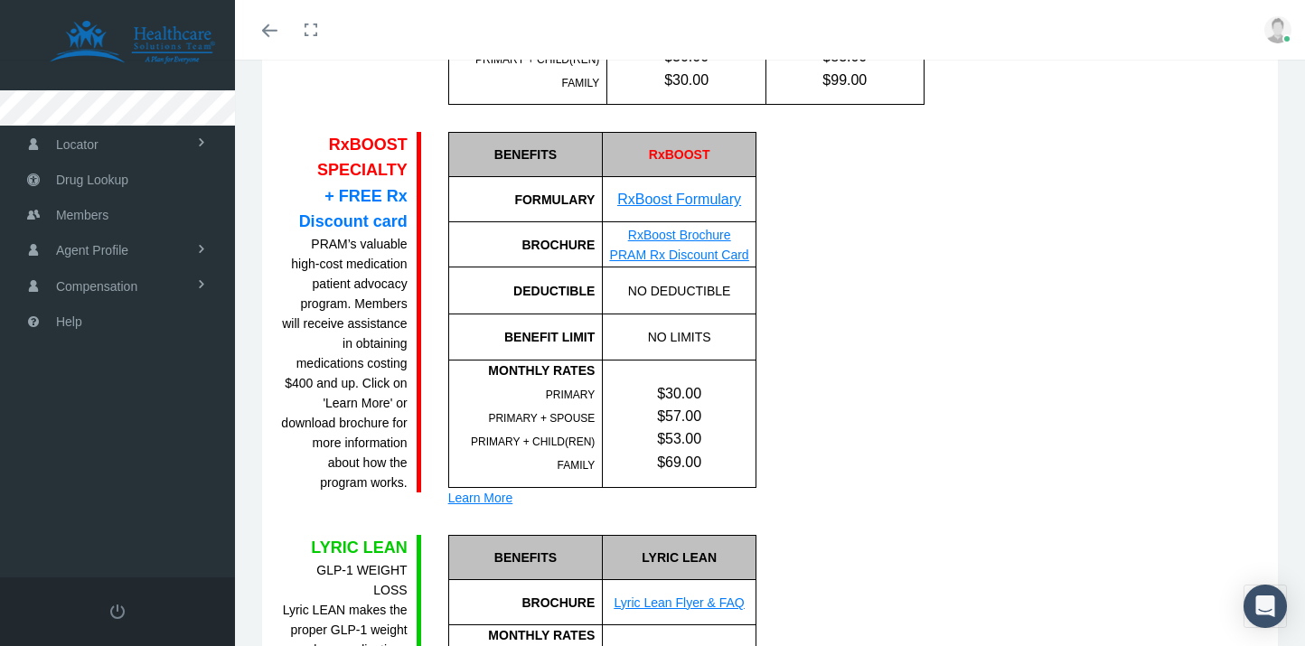 This screenshot has height=646, width=1305. I want to click on span: + FREE Rx Discount card, so click(353, 209).